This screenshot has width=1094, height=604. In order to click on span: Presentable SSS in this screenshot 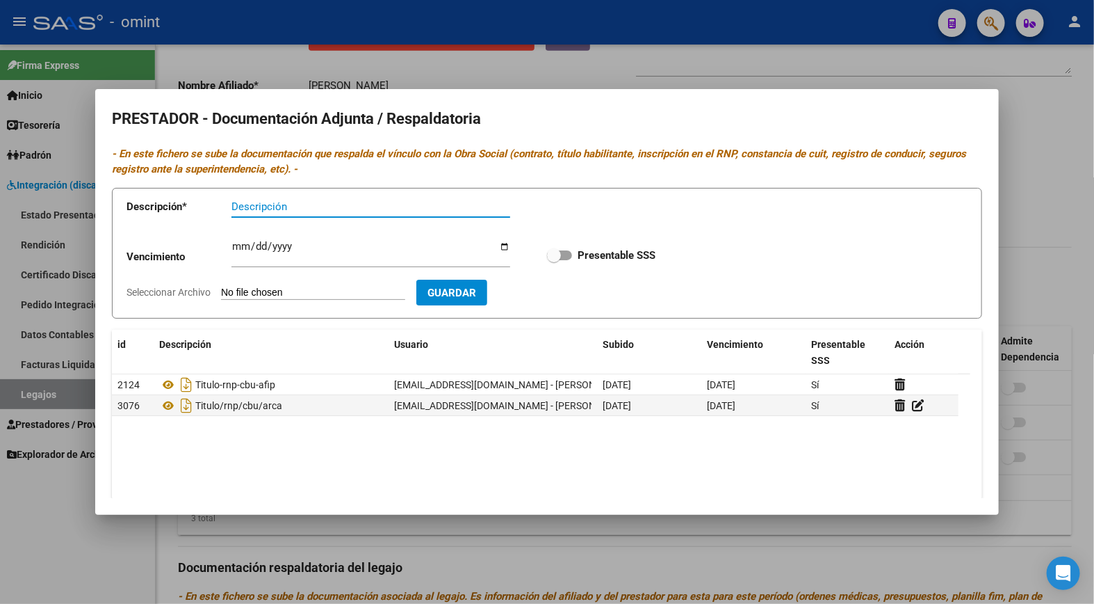, I will do `click(839, 352)`.